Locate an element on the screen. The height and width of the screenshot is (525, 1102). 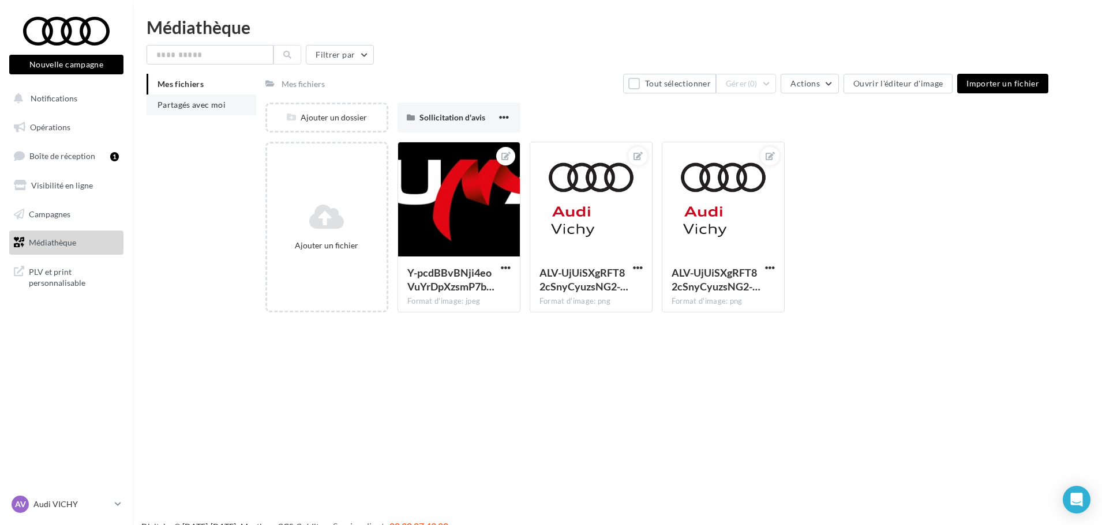
button: Importer un fichier is located at coordinates (1002, 84).